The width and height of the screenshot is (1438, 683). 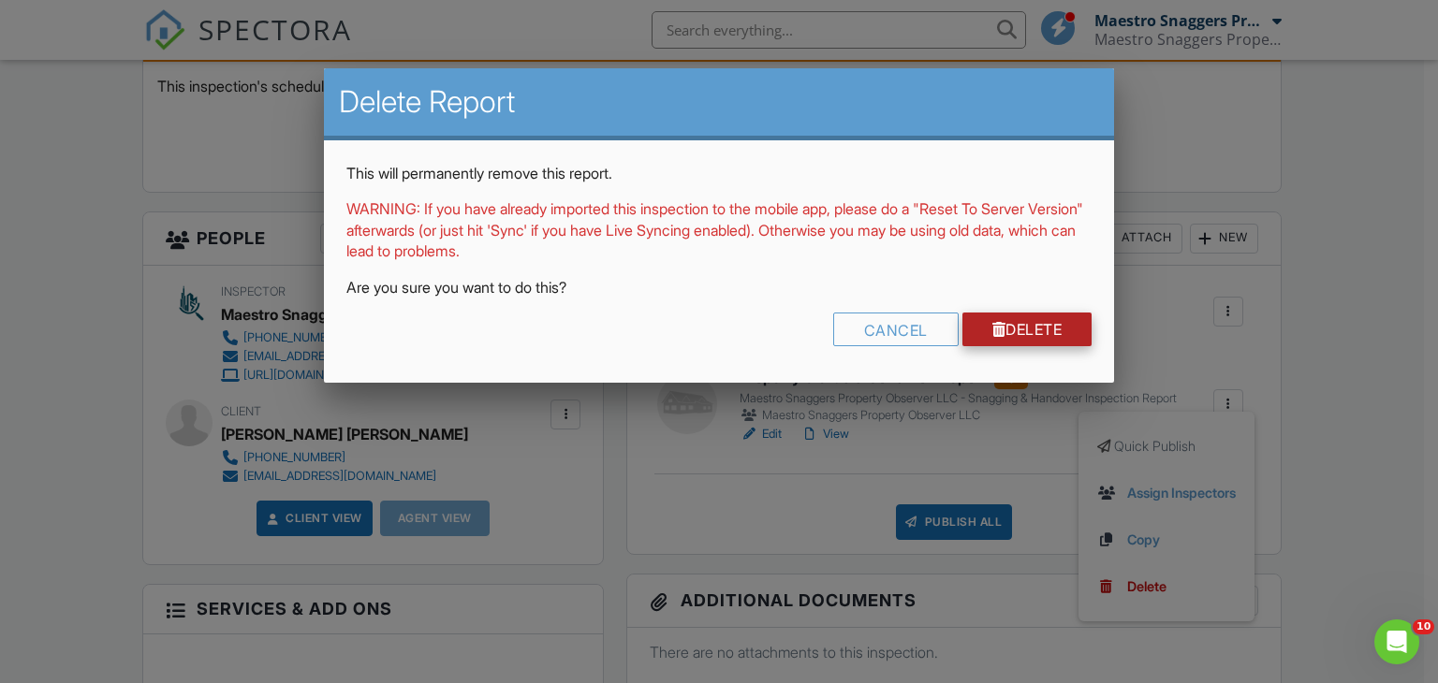 I want to click on p: This will permanently remove this report., so click(x=719, y=173).